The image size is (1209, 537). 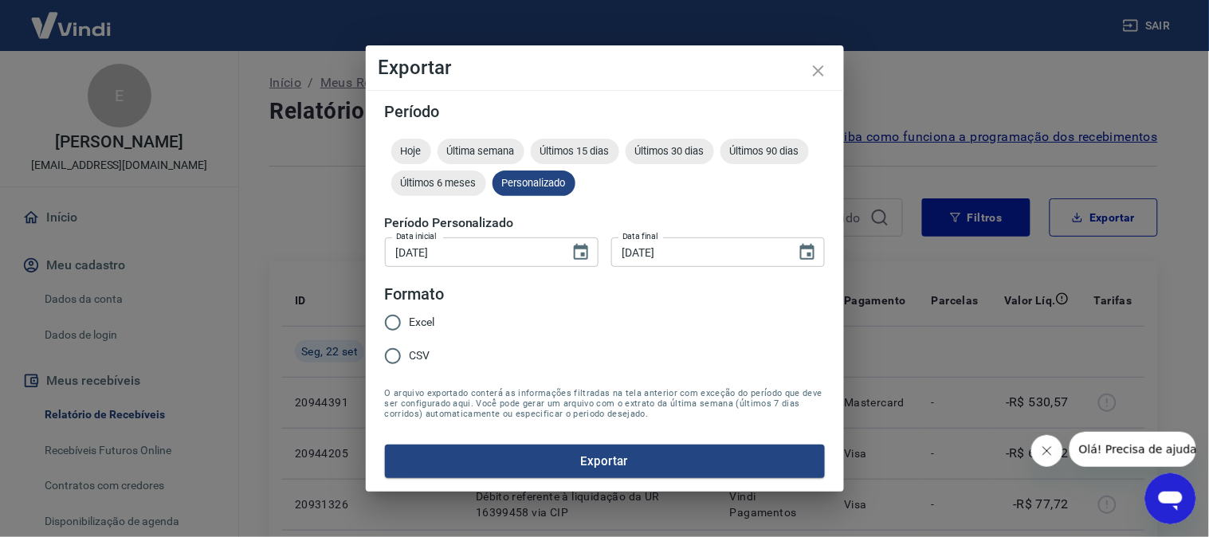 I want to click on span: Personalizado, so click(x=534, y=183).